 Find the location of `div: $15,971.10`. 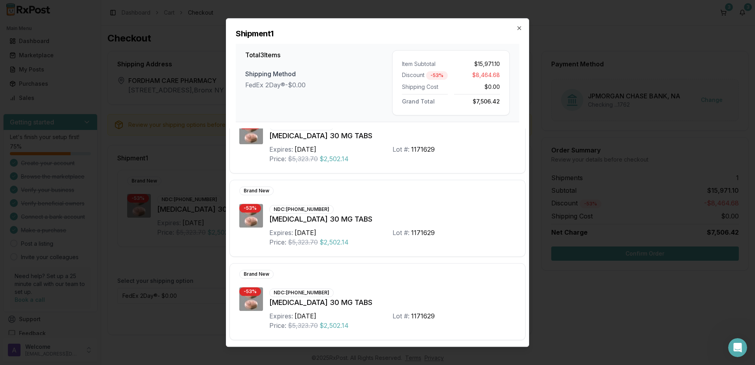

div: $15,971.10 is located at coordinates (477, 64).